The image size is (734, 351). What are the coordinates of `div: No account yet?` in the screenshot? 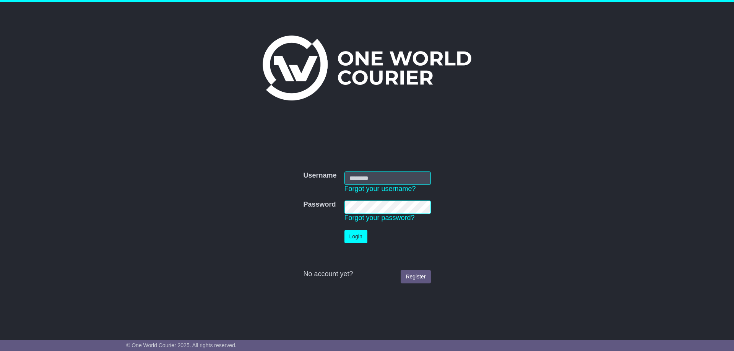 It's located at (367, 275).